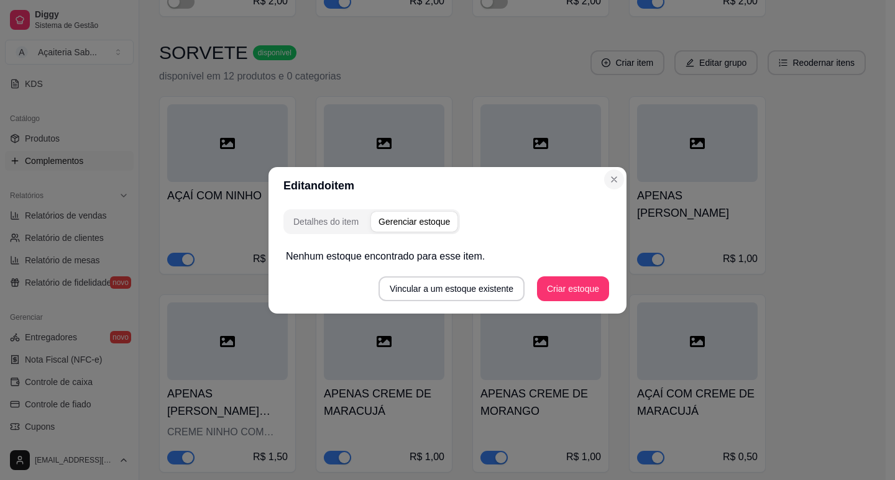  I want to click on button: Vincular a um estoque existente, so click(451, 289).